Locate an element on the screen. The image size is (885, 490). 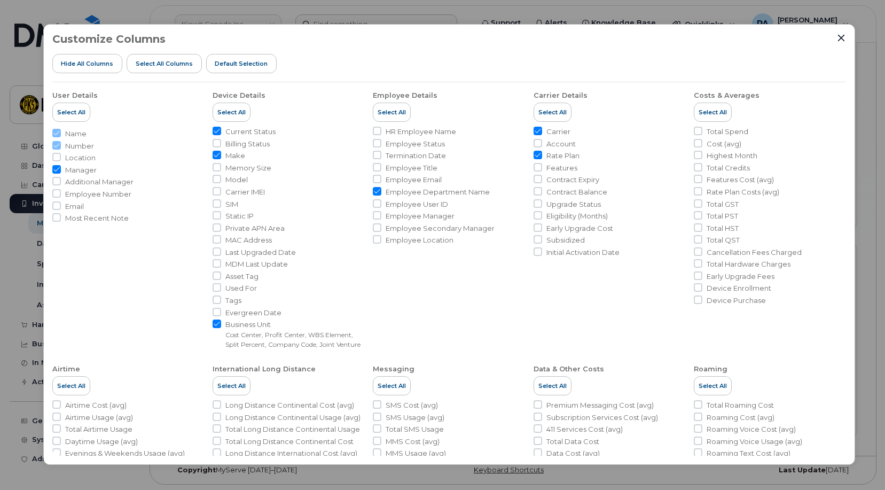
span: Select all Columns is located at coordinates (164, 64).